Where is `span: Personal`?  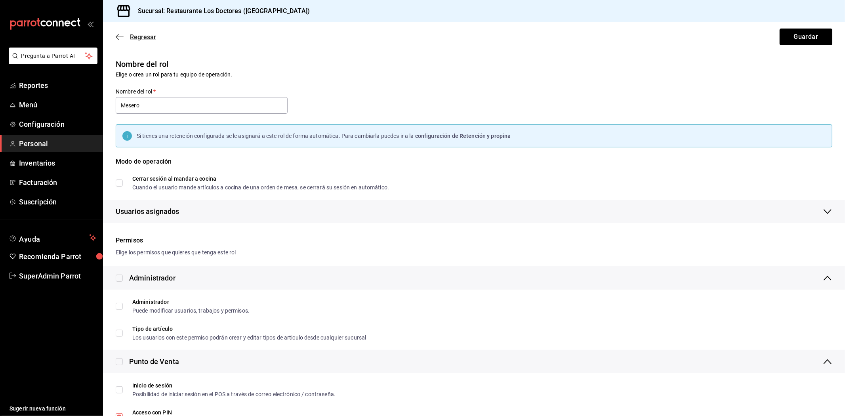 span: Personal is located at coordinates (57, 143).